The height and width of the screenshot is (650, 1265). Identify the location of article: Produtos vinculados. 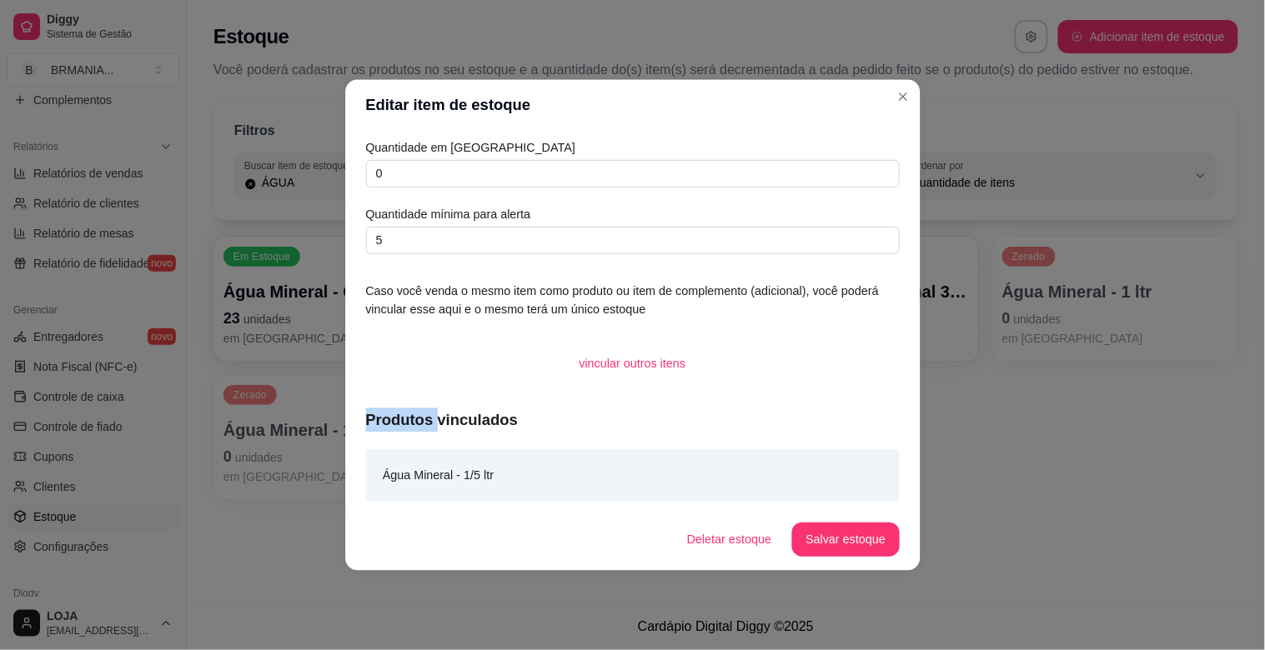
(632, 420).